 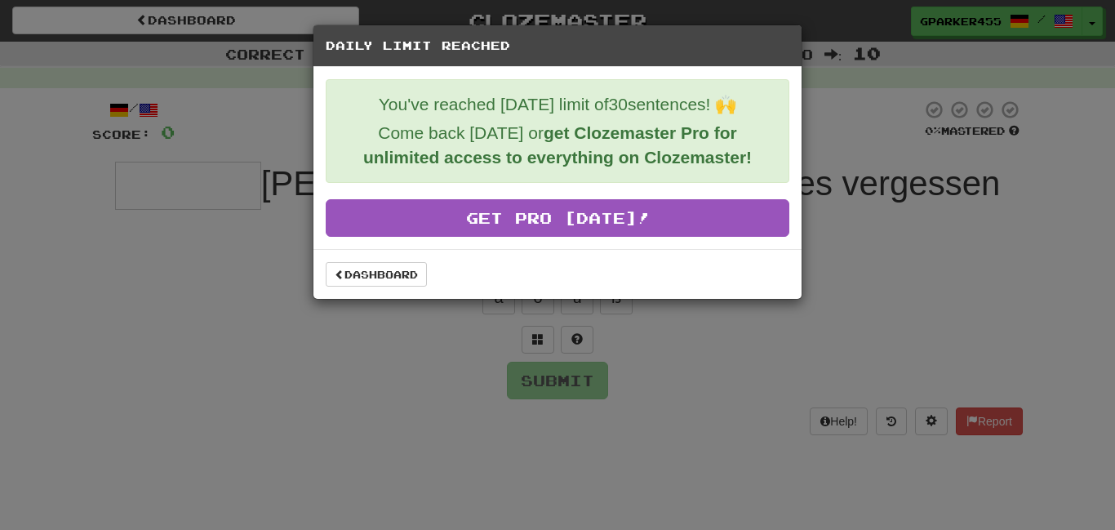 I want to click on strong: get Clozemaster Pro for unlimited access to everything on Clozemaster!, so click(x=558, y=145).